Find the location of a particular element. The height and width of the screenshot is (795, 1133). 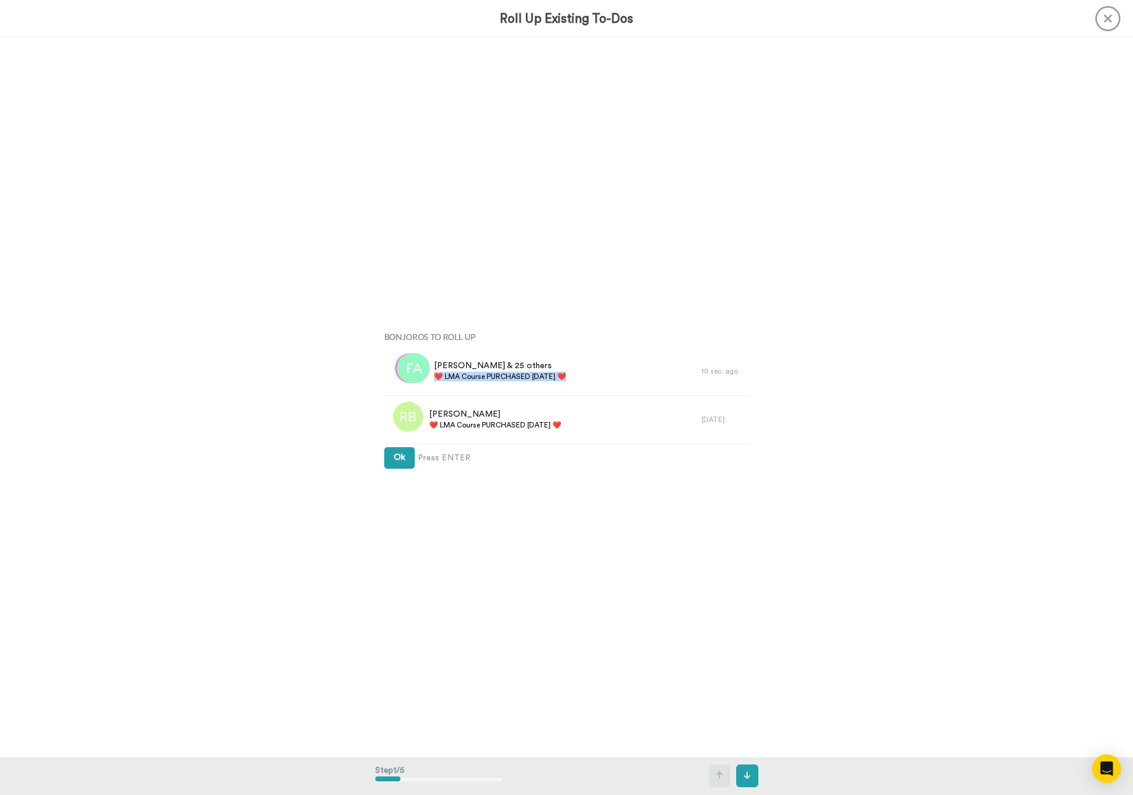

div: 10 sec. ago is located at coordinates (723, 371).